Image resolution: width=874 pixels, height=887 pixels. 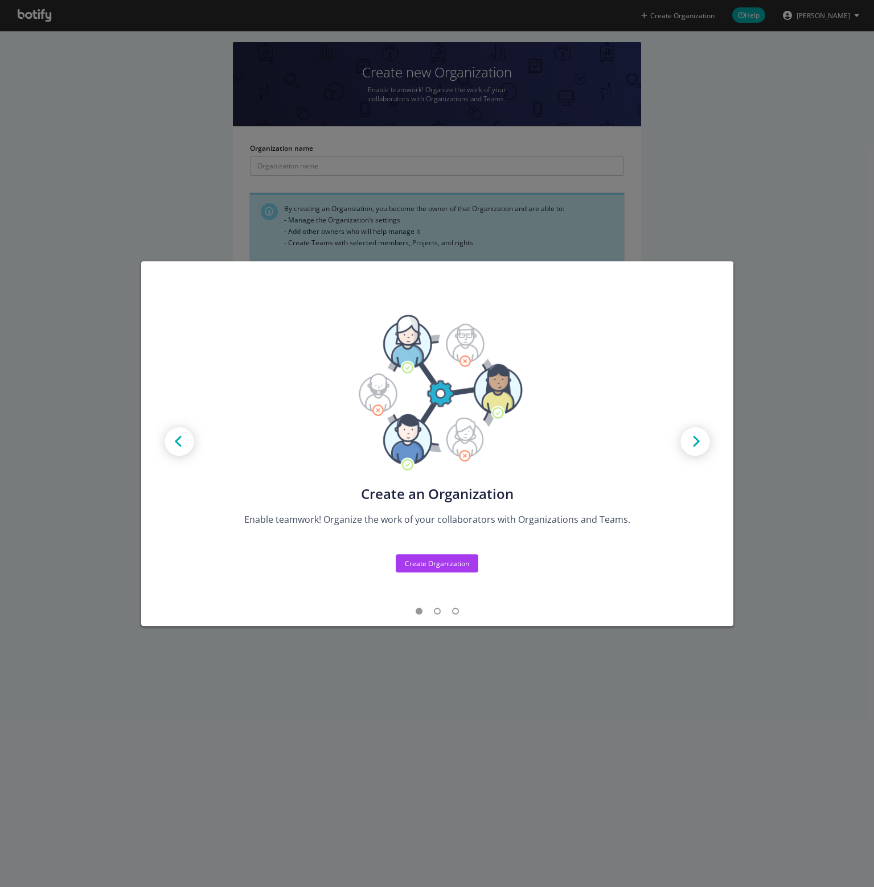 What do you see at coordinates (179, 443) in the screenshot?
I see `img: Prev arrow` at bounding box center [179, 443].